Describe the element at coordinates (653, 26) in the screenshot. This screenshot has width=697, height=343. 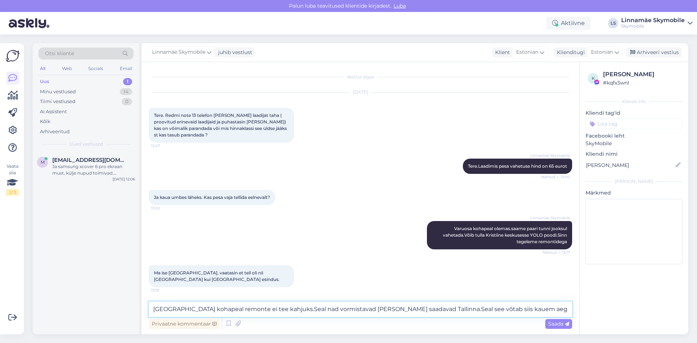
I see `div: Skymobile` at that location.